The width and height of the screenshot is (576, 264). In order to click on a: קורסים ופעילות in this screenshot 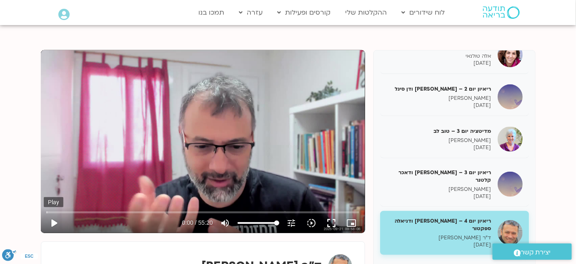, I will do `click(305, 13)`.